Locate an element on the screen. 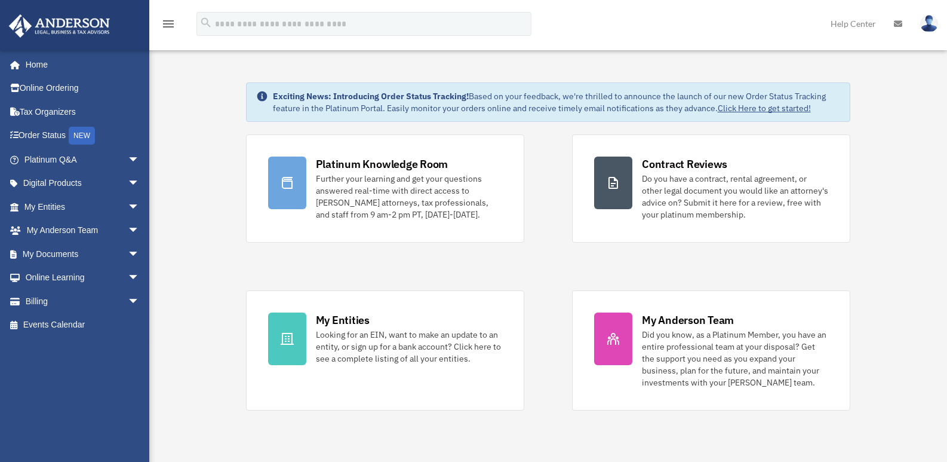  a: Tax Organizers is located at coordinates (83, 112).